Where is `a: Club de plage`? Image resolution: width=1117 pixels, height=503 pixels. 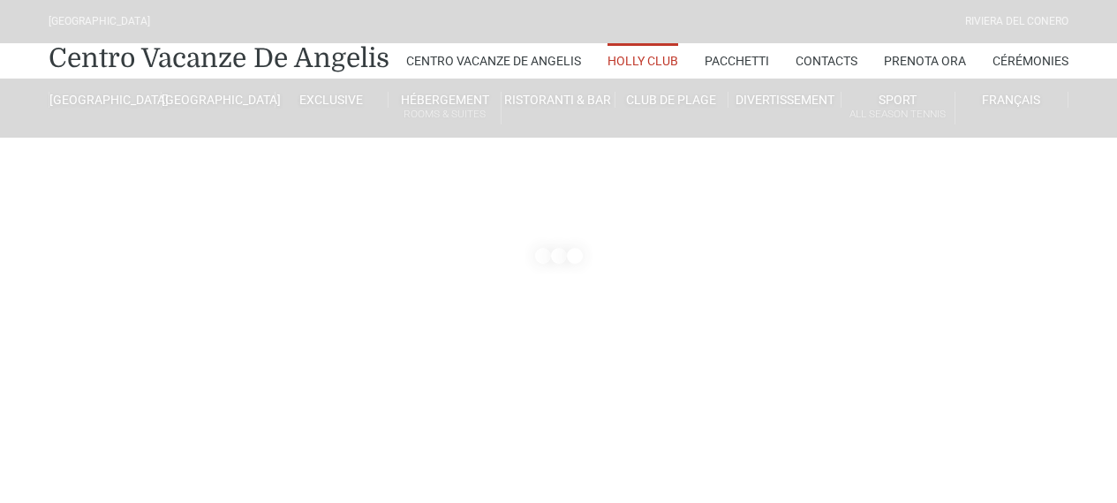
a: Club de plage is located at coordinates (672, 100).